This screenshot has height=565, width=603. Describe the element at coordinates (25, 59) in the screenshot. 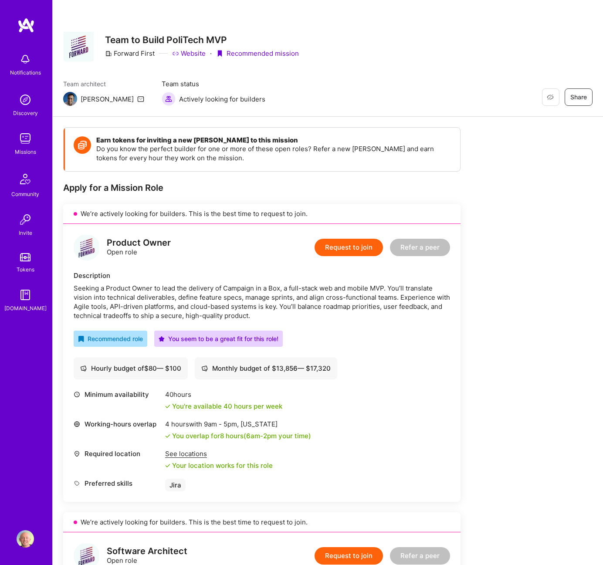

I see `img: bell` at that location.